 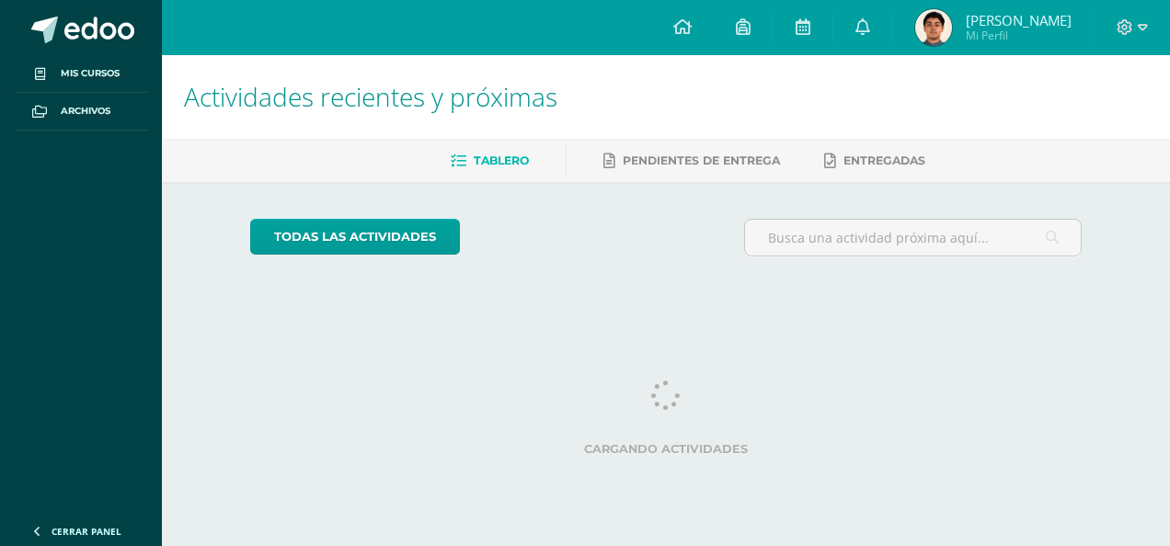 What do you see at coordinates (884, 160) in the screenshot?
I see `span: Entregadas` at bounding box center [884, 160].